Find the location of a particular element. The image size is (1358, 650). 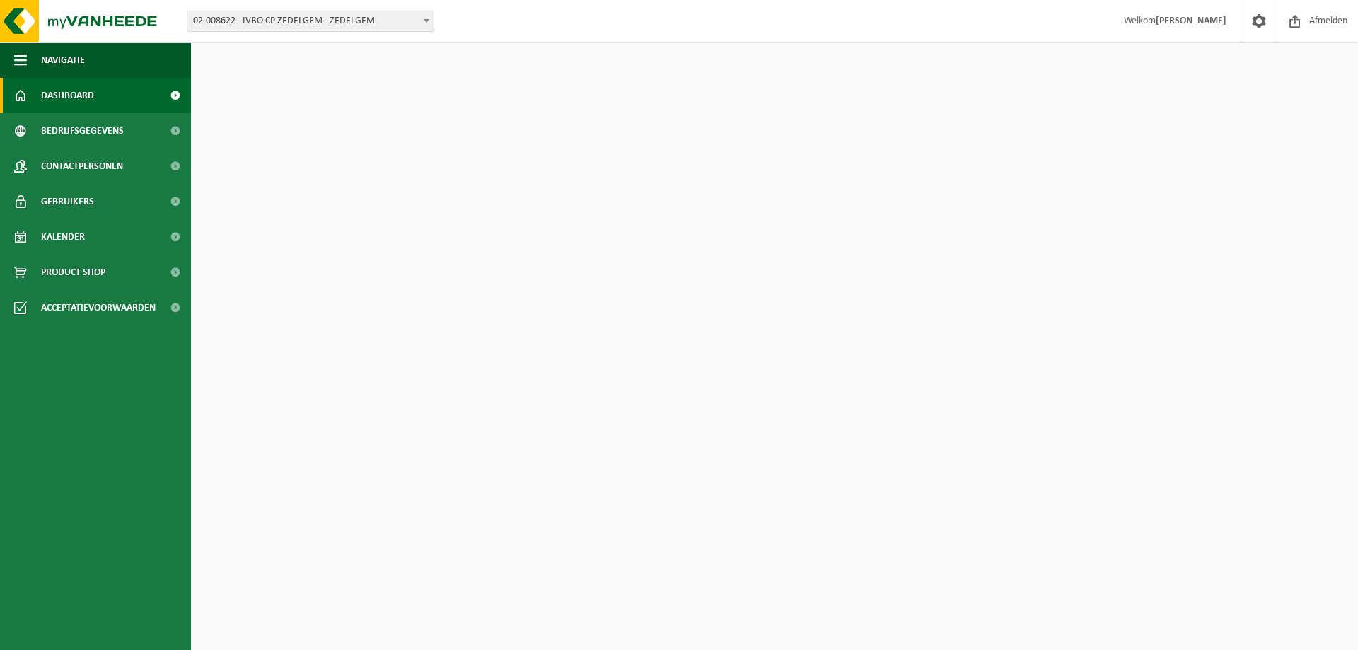

span: 02-008622 - IVBO CP ZEDELGEM - ZEDELGEM is located at coordinates (310, 21).